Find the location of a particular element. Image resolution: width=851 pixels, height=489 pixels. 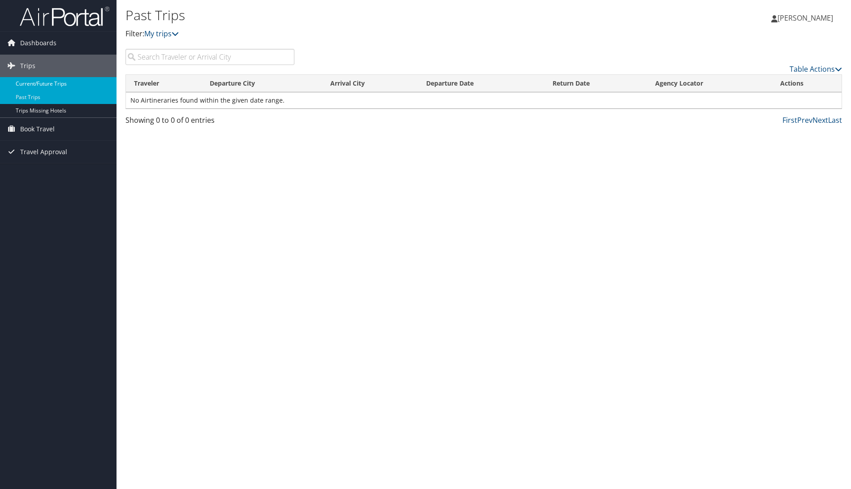

th: Return Date: activate to sort column ascending is located at coordinates (596, 83).